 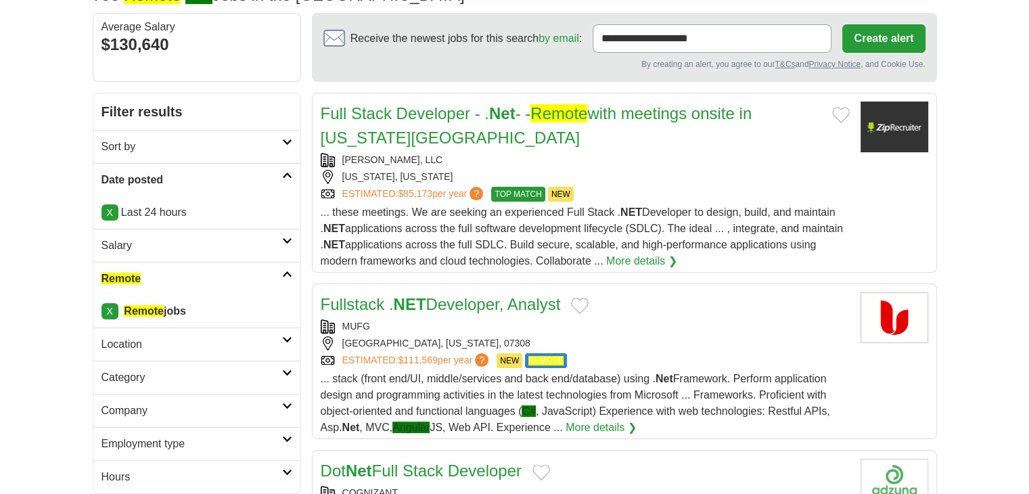 I want to click on img: MUFG logo, so click(x=894, y=317).